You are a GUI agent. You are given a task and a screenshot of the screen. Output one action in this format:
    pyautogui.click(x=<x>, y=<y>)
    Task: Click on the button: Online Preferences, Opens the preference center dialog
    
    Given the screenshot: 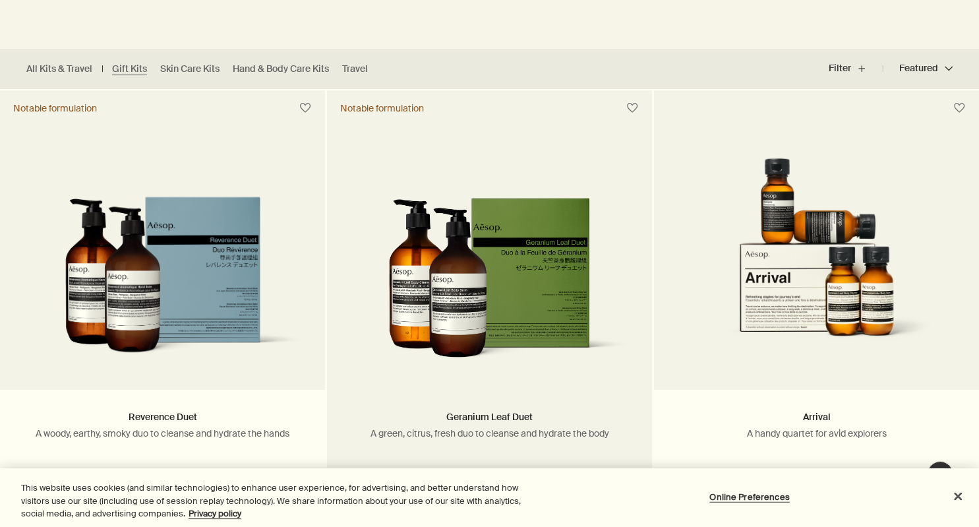 What is the action you would take?
    pyautogui.click(x=749, y=496)
    